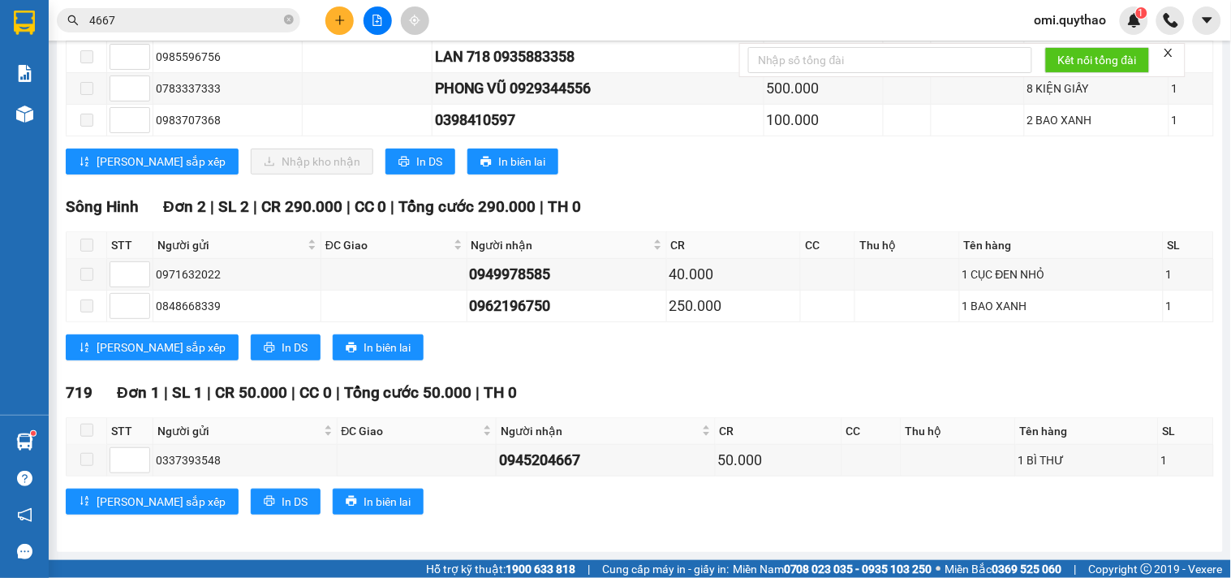  I want to click on span: copyright, so click(1146, 569).